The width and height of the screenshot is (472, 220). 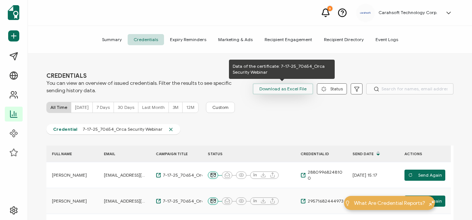 I want to click on span: 3M, so click(x=176, y=107).